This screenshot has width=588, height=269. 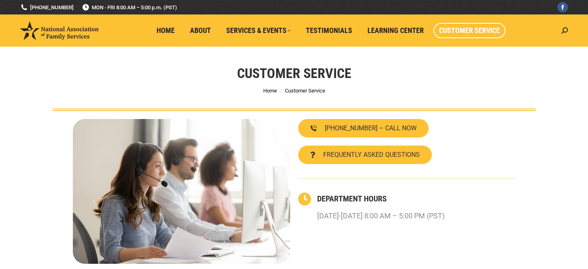 I want to click on span: FREQUENTLY ASKED QUESTIONS, so click(x=372, y=155).